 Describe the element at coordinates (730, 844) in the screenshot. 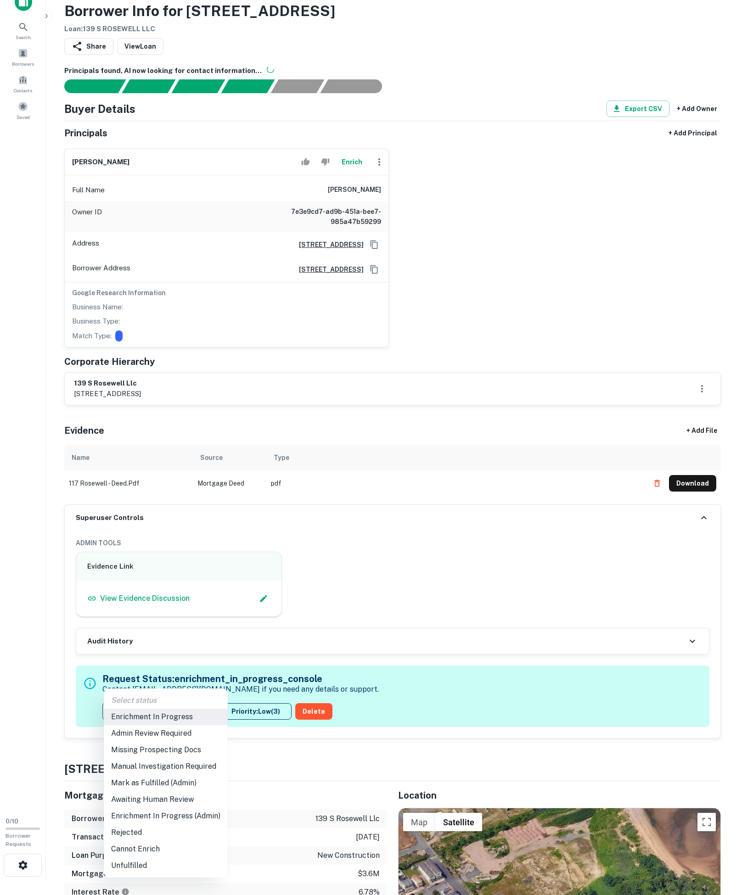

I see `div: Chat Widget` at that location.